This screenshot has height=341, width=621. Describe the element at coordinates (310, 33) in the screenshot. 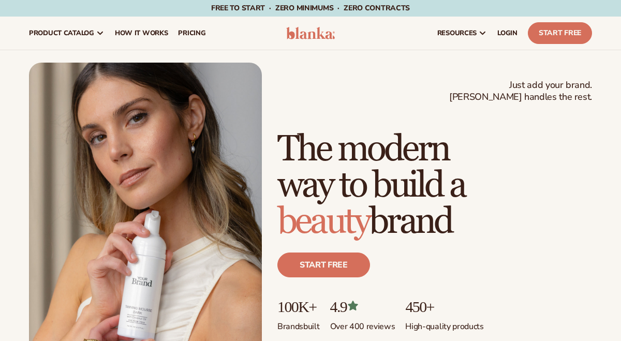

I see `a: logo` at that location.